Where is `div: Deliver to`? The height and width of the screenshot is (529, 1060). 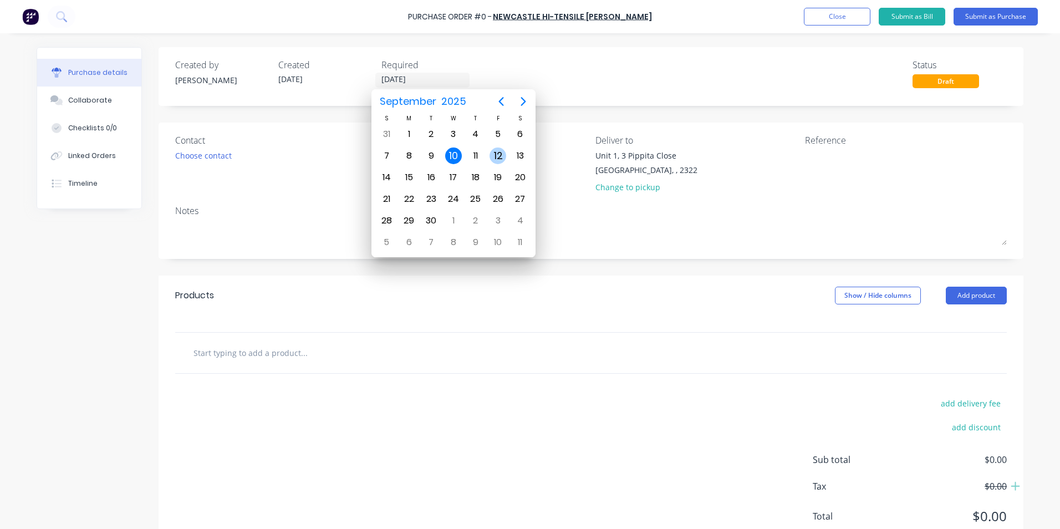 div: Deliver to is located at coordinates (696, 140).